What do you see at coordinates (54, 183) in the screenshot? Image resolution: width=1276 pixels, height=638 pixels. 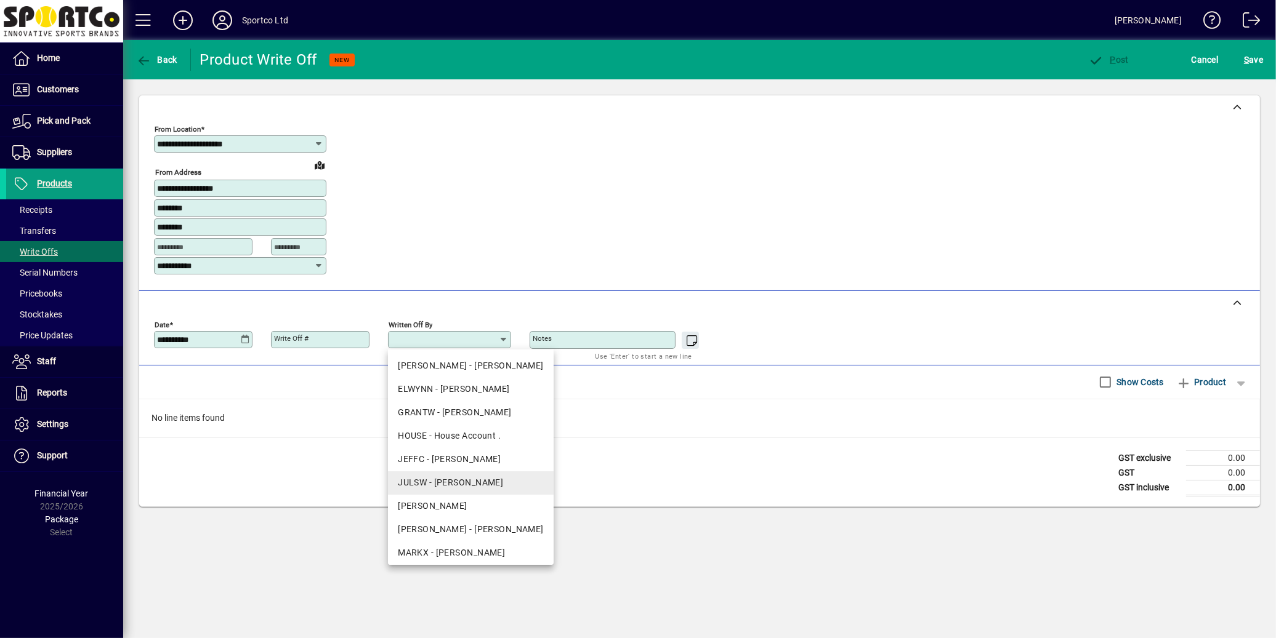 I see `span: Products` at bounding box center [54, 183].